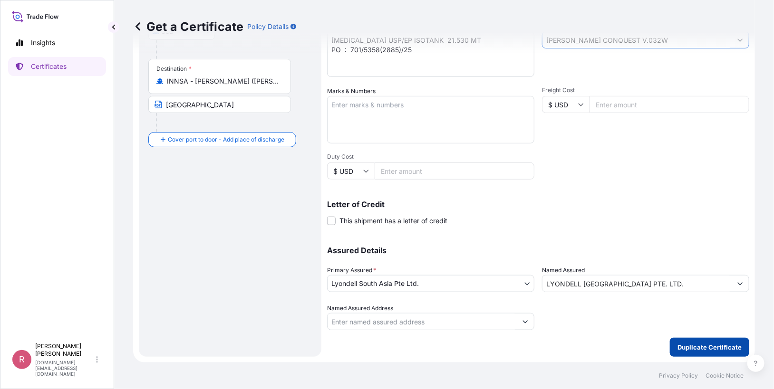  Describe the element at coordinates (709, 347) in the screenshot. I see `button: Duplicate Certificate` at that location.